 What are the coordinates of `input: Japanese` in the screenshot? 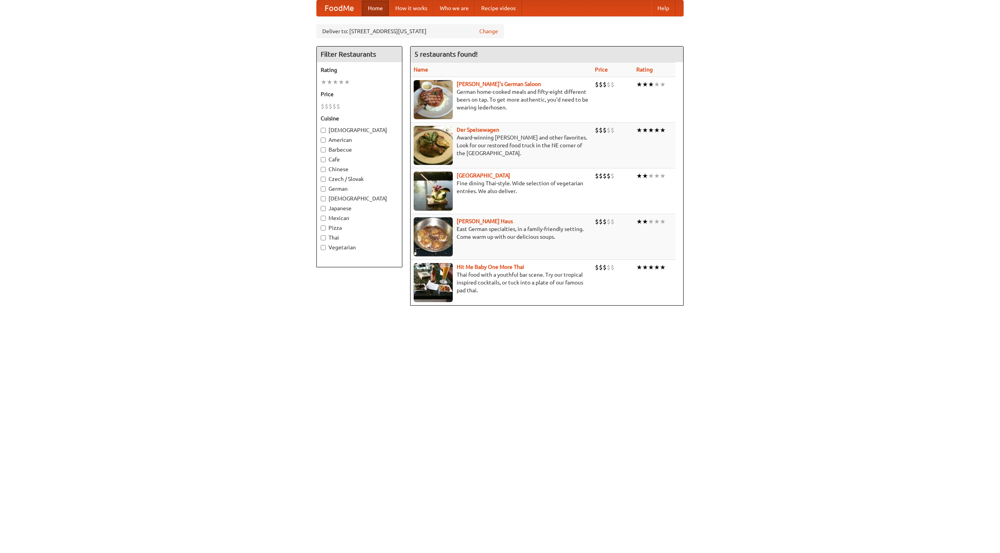 It's located at (323, 208).